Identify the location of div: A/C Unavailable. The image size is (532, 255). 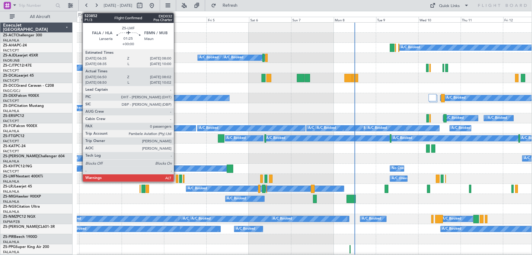
(404, 178).